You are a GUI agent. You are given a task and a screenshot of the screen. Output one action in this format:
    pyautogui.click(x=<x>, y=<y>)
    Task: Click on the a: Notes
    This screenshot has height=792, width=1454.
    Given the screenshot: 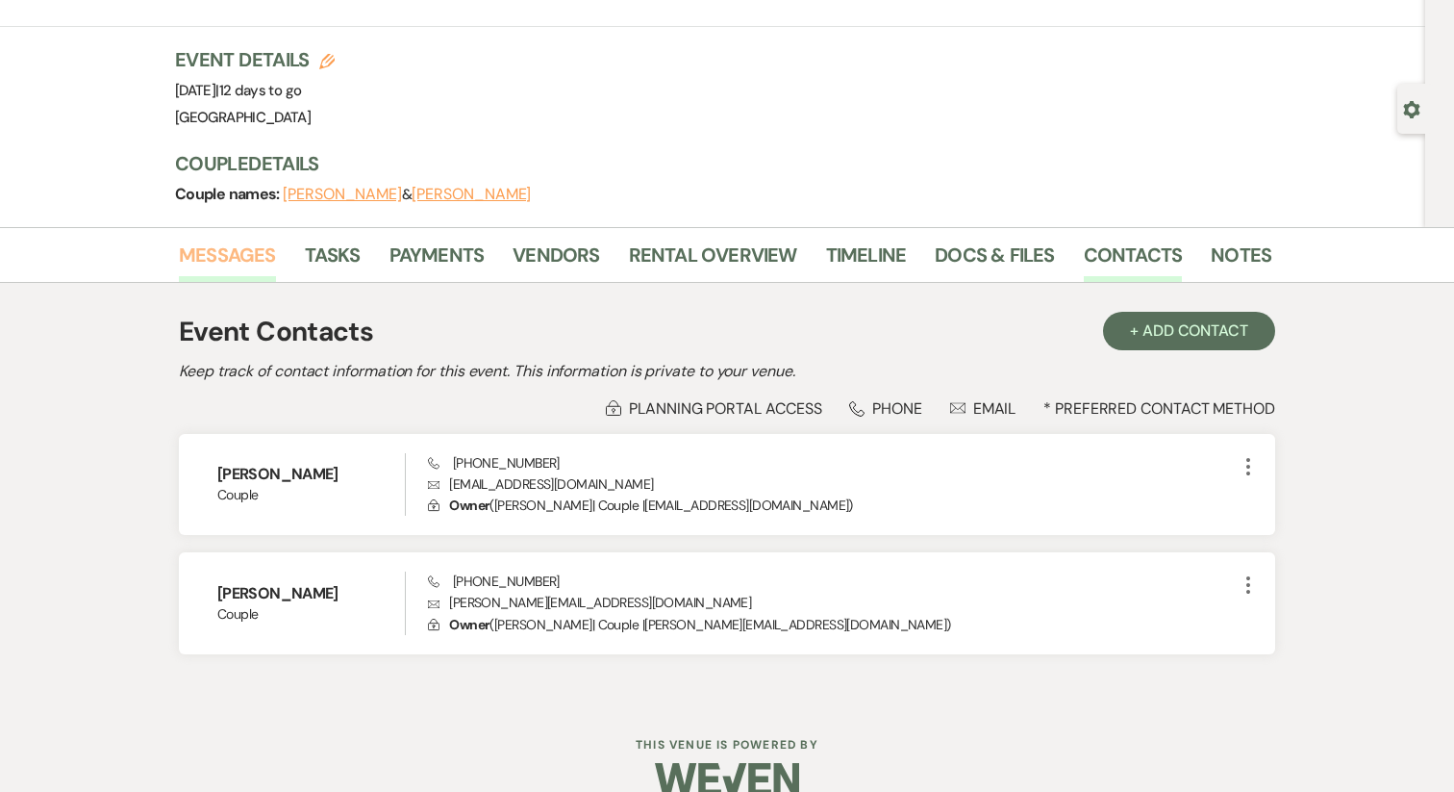 What is the action you would take?
    pyautogui.click(x=1241, y=261)
    